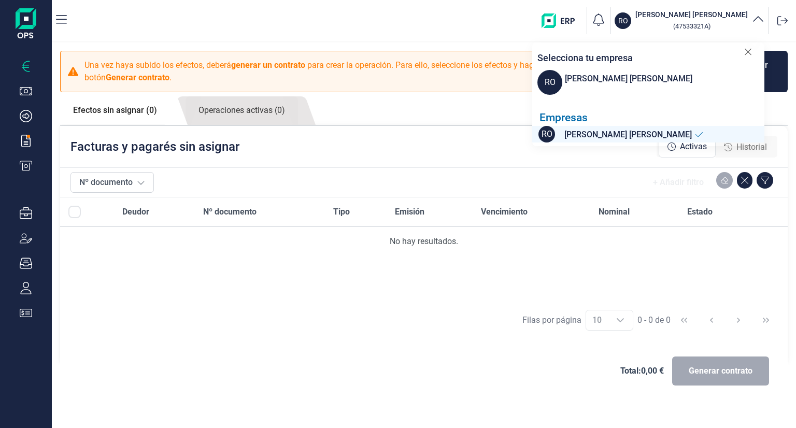 This screenshot has width=796, height=428. What do you see at coordinates (752, 147) in the screenshot?
I see `span: Historial` at bounding box center [752, 147].